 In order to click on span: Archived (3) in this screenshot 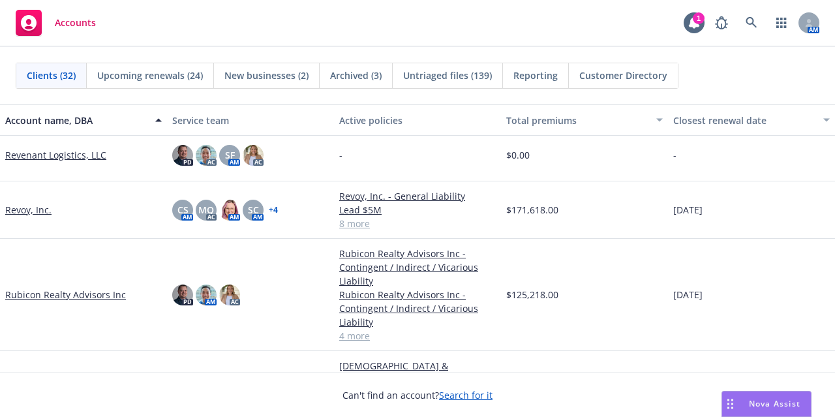, I will do `click(356, 75)`.